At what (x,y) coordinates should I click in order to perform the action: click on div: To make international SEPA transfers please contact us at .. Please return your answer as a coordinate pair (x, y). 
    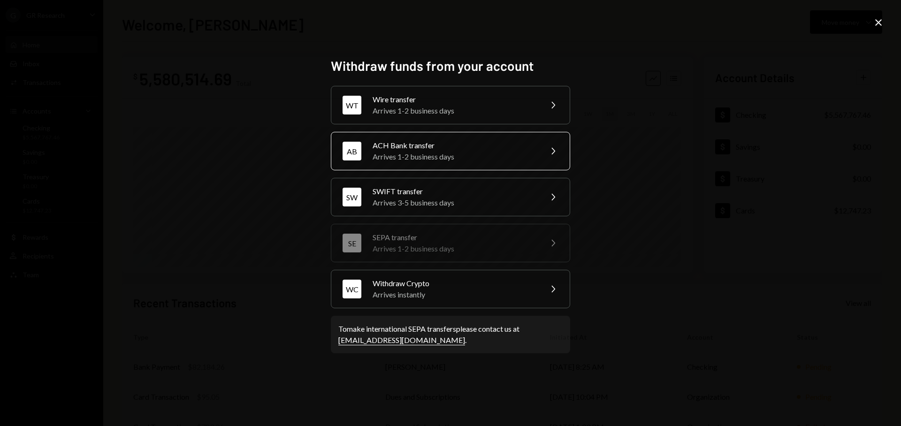
    Looking at the image, I should click on (451, 335).